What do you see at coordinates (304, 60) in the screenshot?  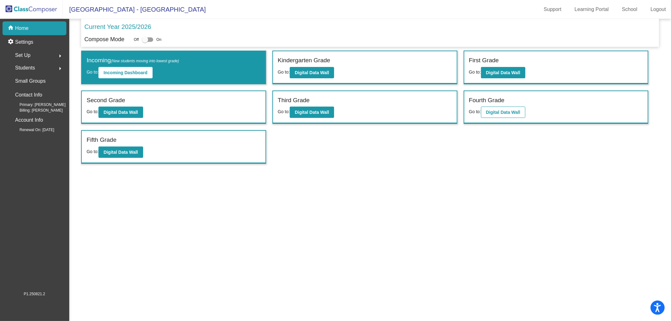 I see `label: Kindergarten Grade` at bounding box center [304, 60].